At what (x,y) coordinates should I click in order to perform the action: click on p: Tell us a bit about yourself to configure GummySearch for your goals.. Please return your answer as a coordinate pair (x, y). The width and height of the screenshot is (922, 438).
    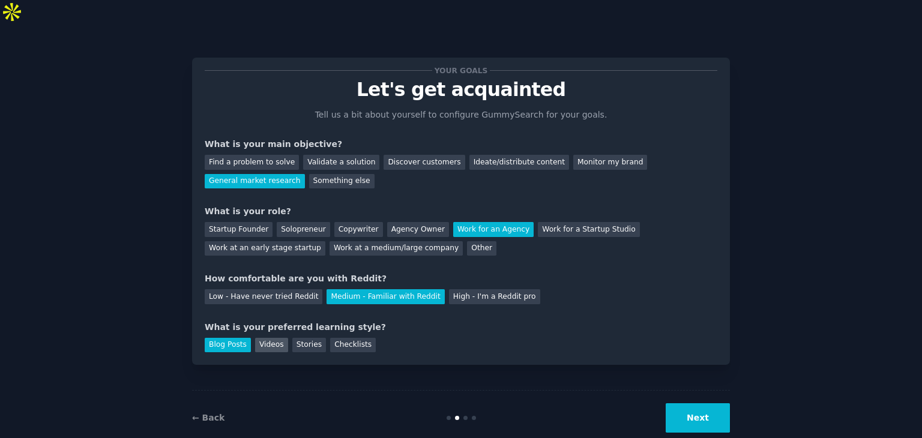
    Looking at the image, I should click on (461, 115).